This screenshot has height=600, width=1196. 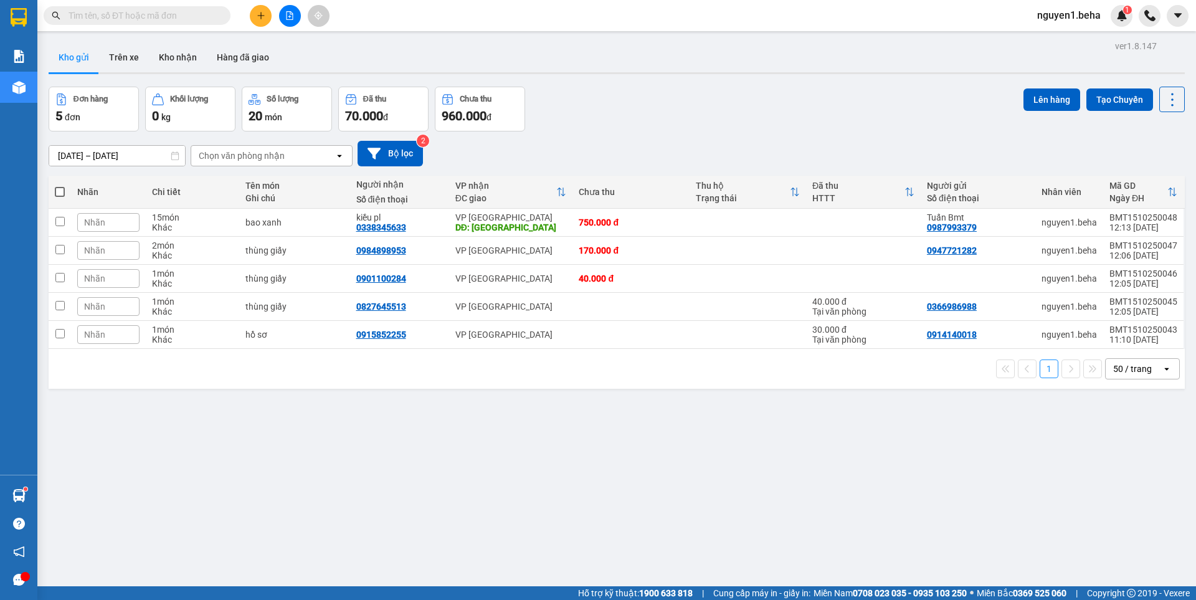 I want to click on div: 0947721282, so click(x=952, y=250).